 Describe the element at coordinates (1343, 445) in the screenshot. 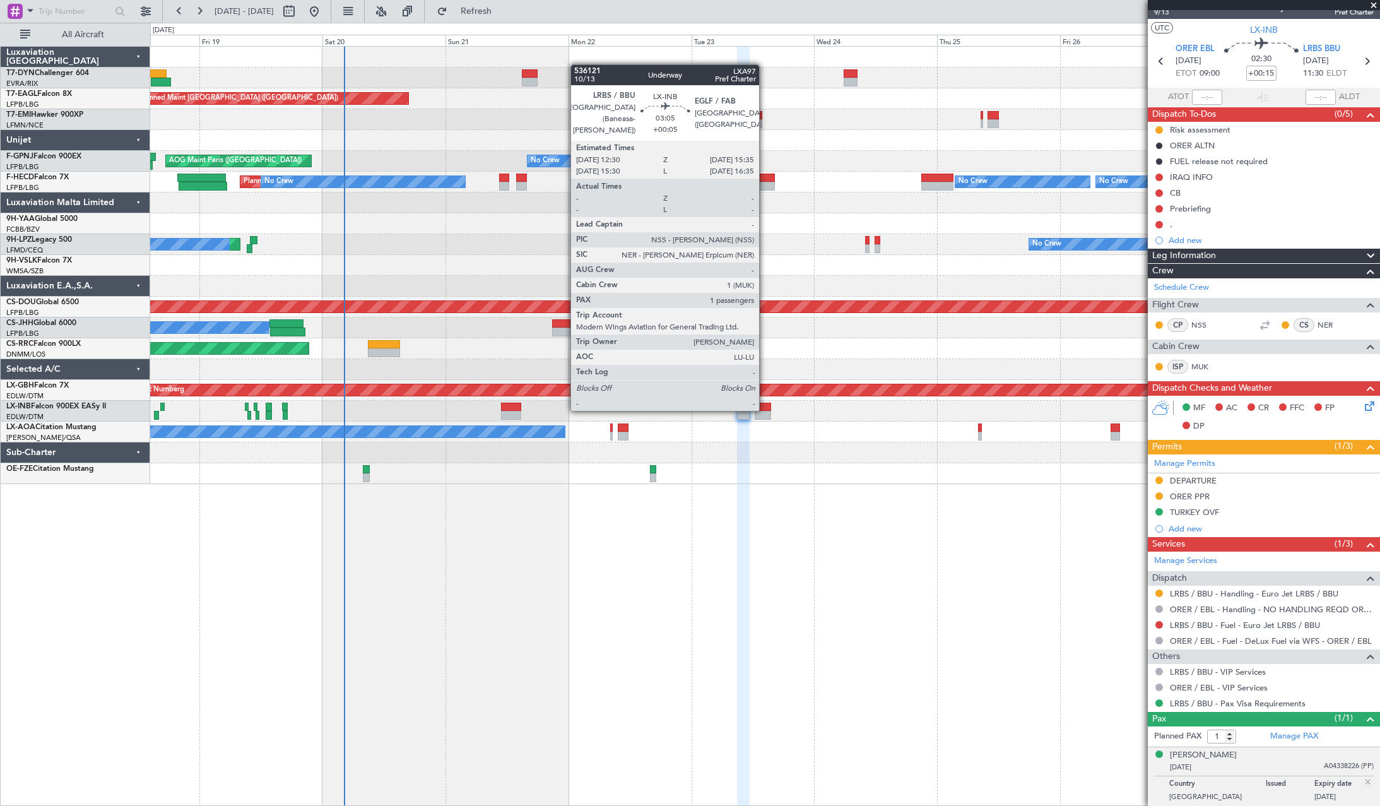

I see `span: (1/3)` at that location.